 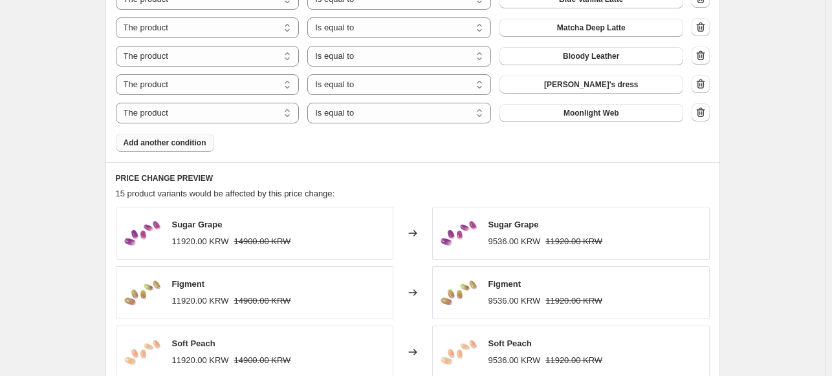 I want to click on button: Moonlight Web, so click(x=591, y=113).